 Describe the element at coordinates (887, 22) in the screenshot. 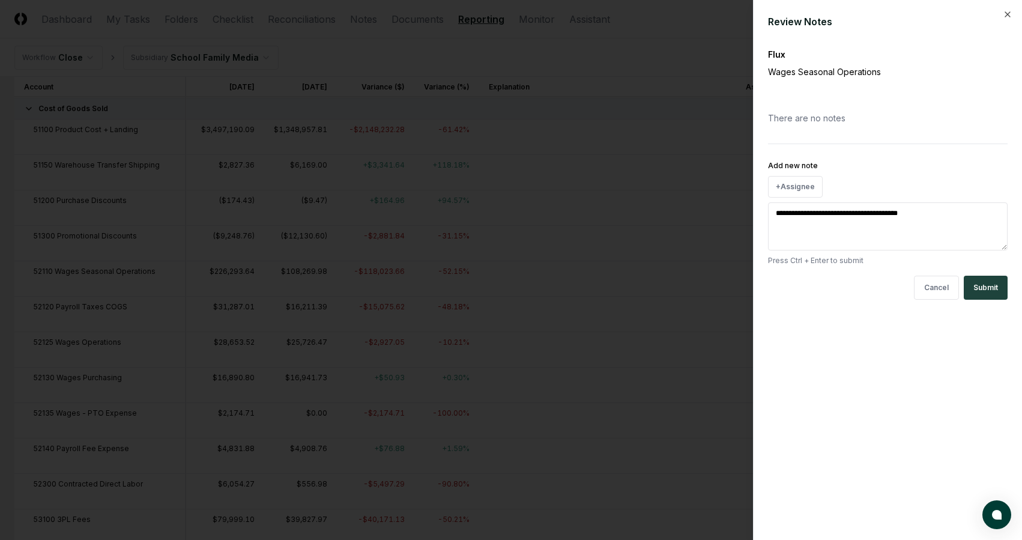

I see `div: Review Notes` at that location.